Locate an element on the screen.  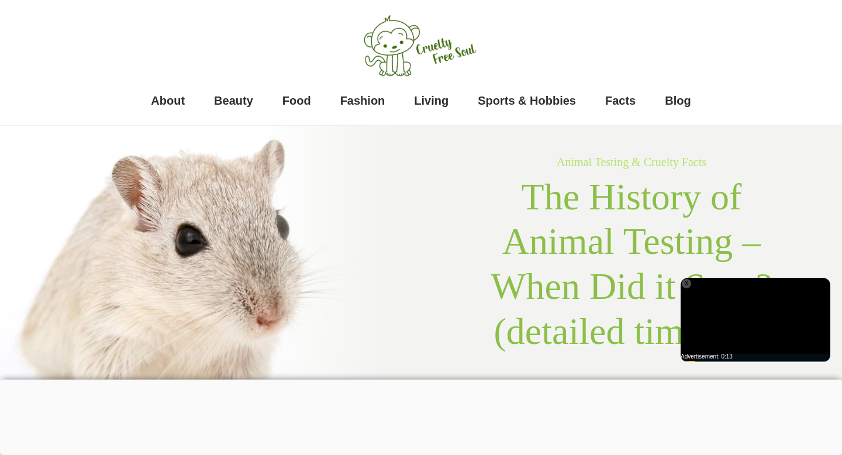
span: Beauty is located at coordinates (233, 101).